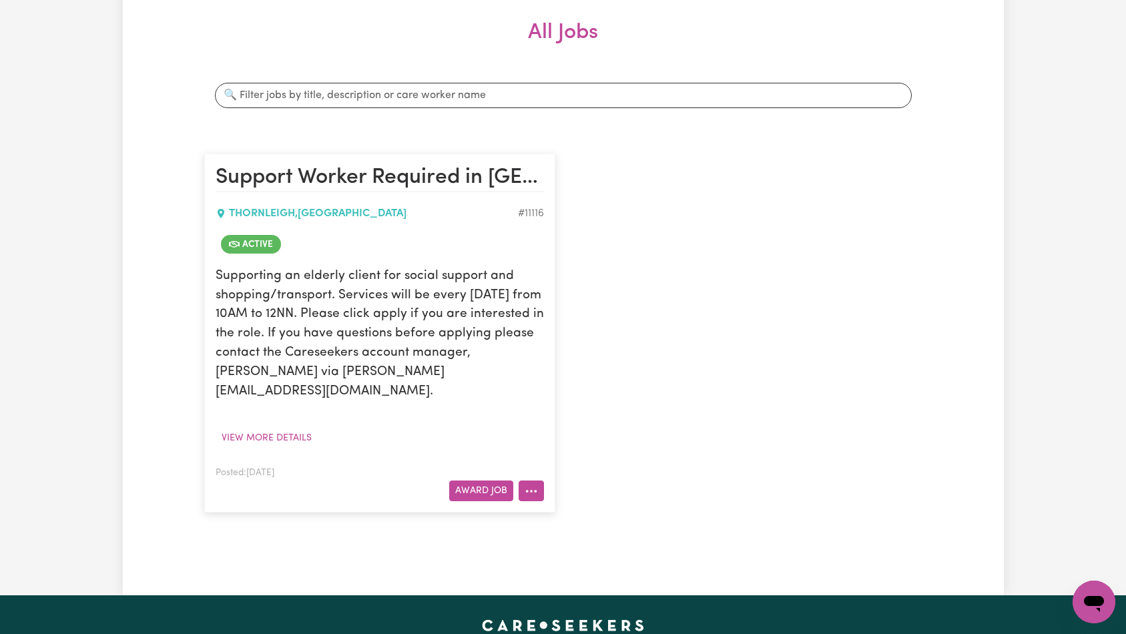  I want to click on p: Supporting an elderly client for social support and shopping/transport. Services will be every [D..., so click(380, 334).